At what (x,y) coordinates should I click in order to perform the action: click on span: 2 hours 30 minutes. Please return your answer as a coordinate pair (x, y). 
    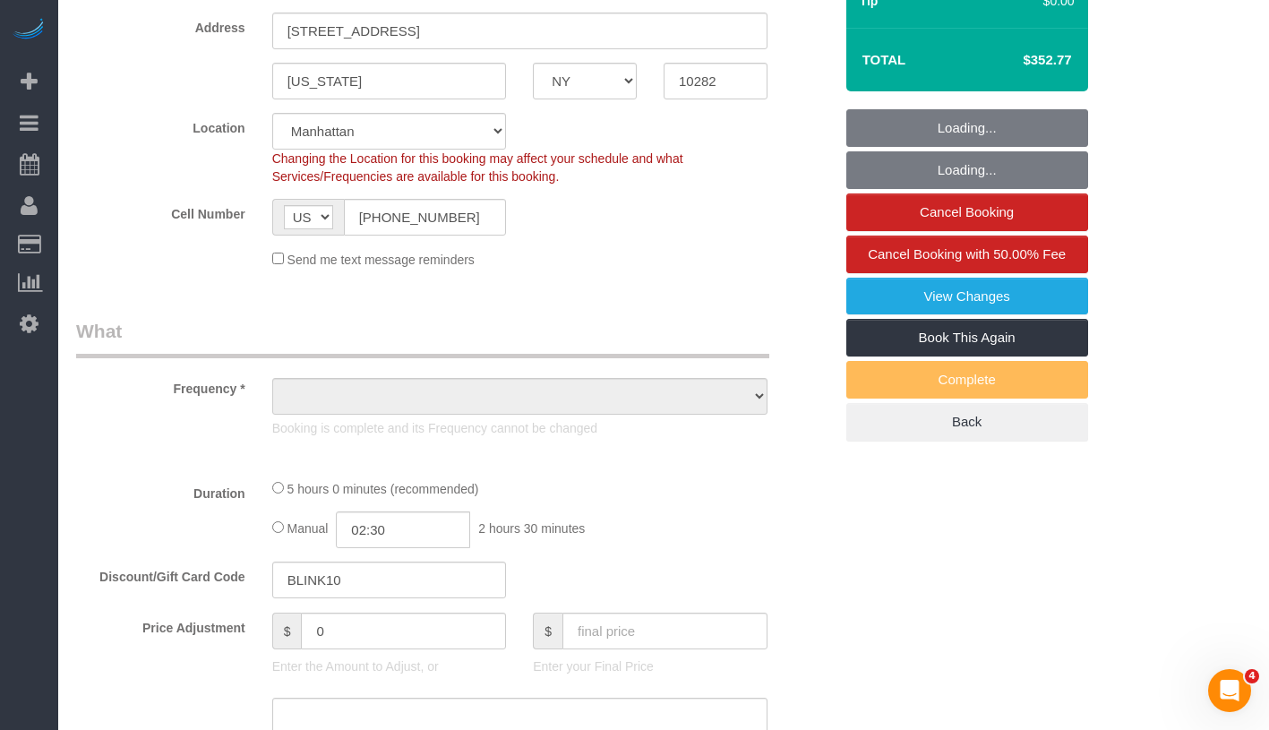
    Looking at the image, I should click on (531, 528).